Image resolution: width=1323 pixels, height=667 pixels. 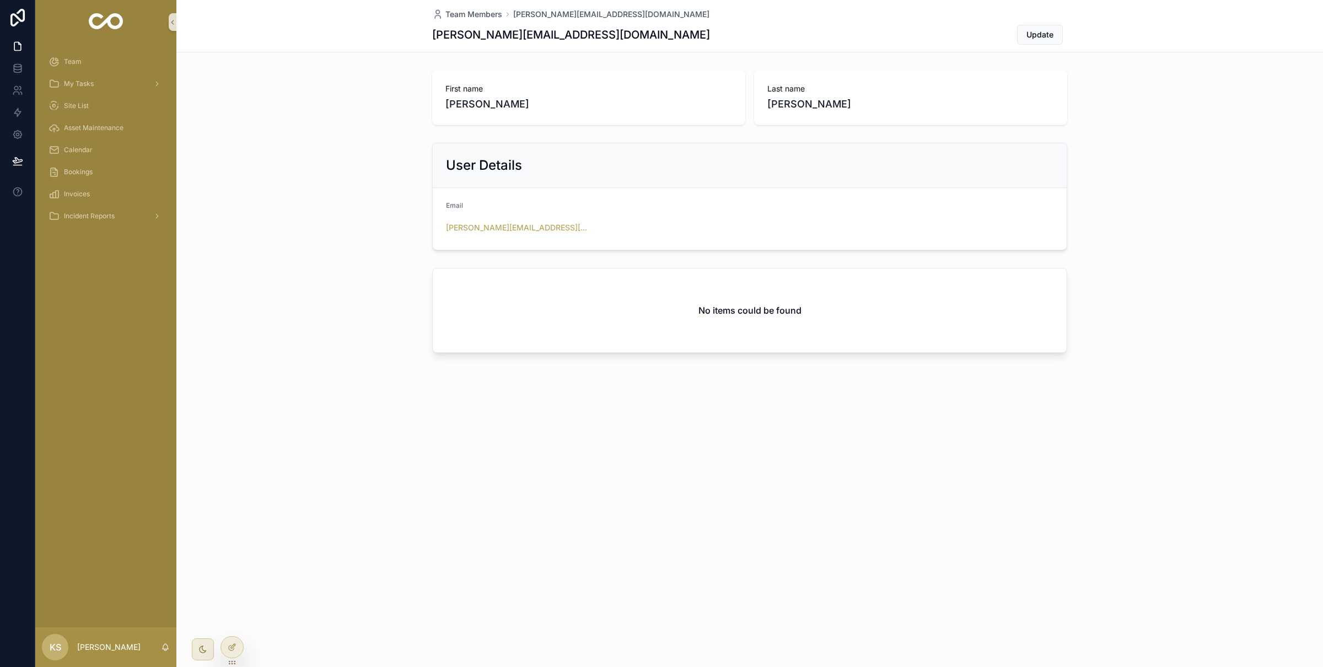 What do you see at coordinates (106, 150) in the screenshot?
I see `a: Calendar` at bounding box center [106, 150].